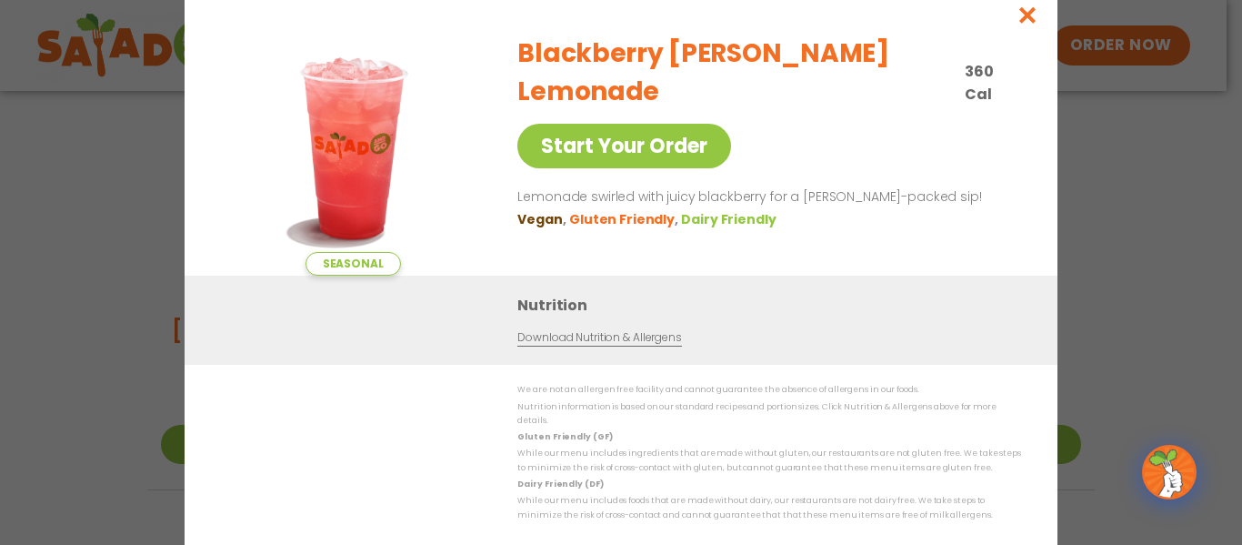  What do you see at coordinates (769, 413) in the screenshot?
I see `p: Nutrition information is based on our standard recipes and portion sizes. Click Nutrition & Aller...` at bounding box center [769, 413].